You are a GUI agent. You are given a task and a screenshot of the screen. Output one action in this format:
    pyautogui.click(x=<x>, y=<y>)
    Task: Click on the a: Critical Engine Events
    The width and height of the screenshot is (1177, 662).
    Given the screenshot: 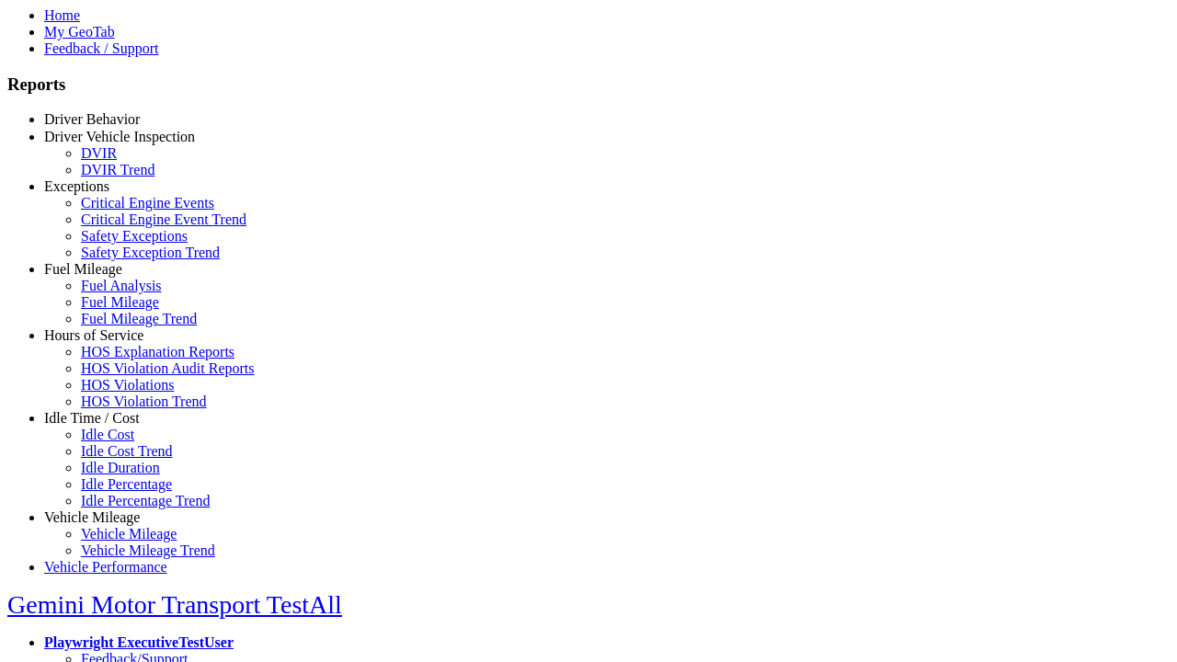 What is the action you would take?
    pyautogui.click(x=147, y=202)
    